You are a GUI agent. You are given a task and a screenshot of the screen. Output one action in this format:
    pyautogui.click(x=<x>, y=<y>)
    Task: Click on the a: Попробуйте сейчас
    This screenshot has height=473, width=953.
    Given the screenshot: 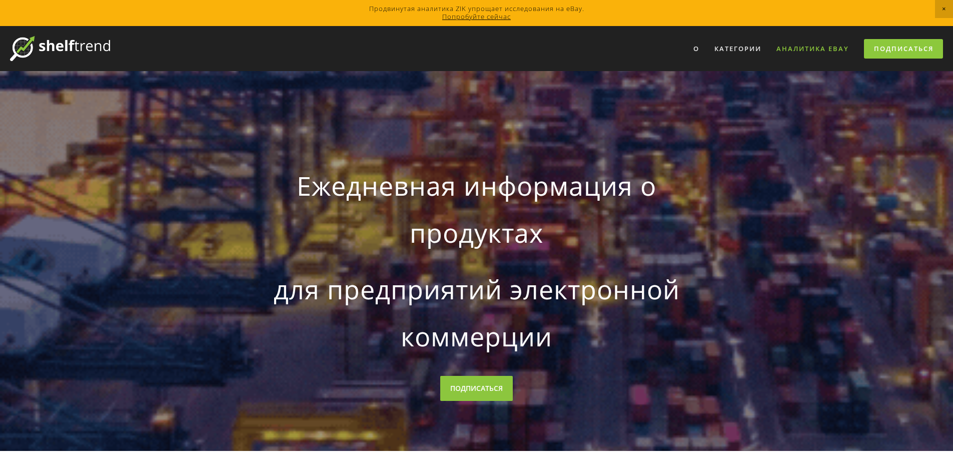 What is the action you would take?
    pyautogui.click(x=476, y=17)
    